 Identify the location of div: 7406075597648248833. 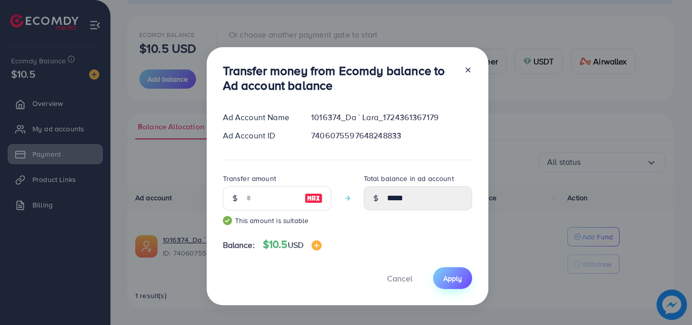
(391, 135).